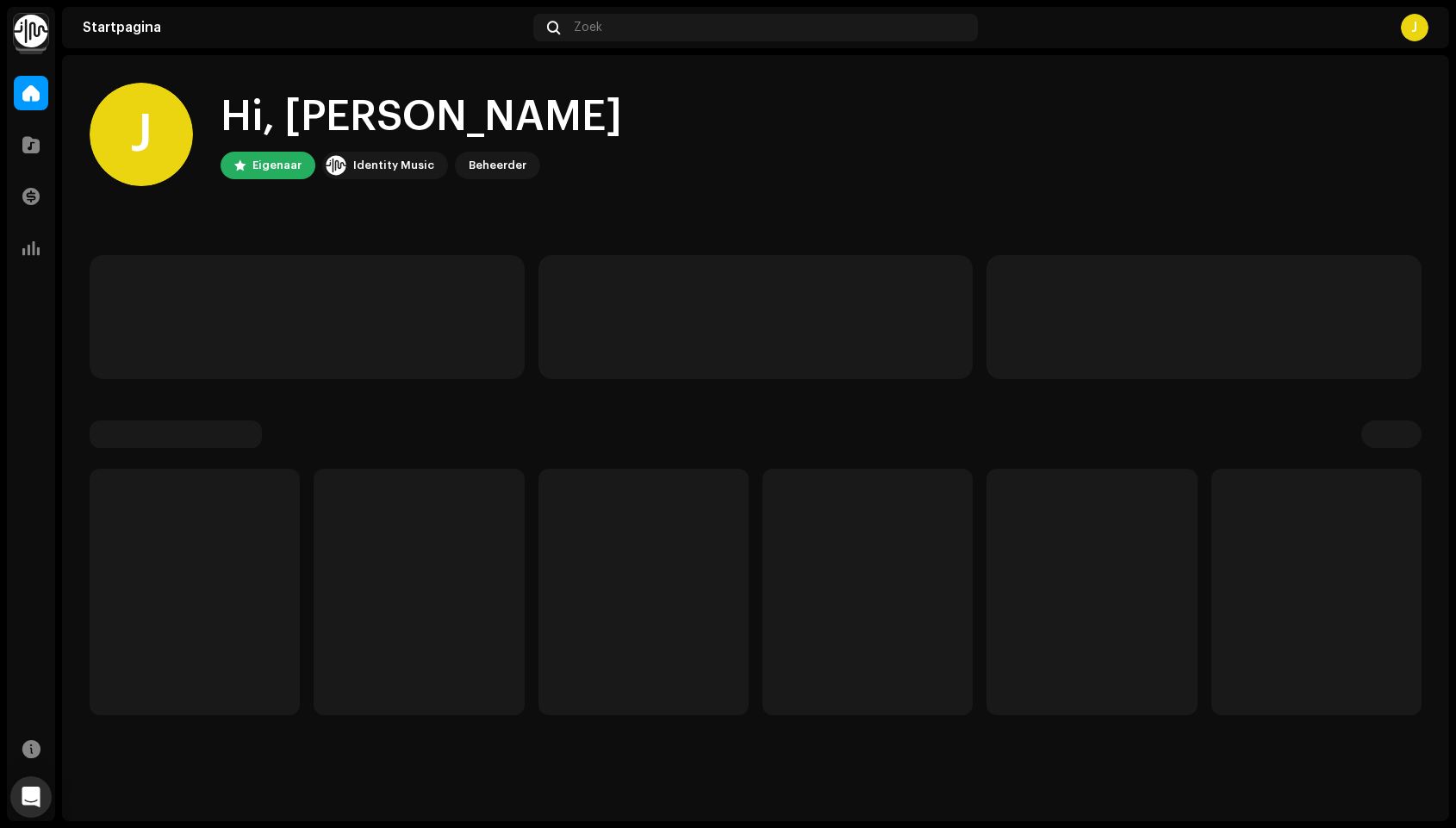 Image resolution: width=1456 pixels, height=828 pixels. Describe the element at coordinates (304, 27) in the screenshot. I see `div: Startpagina` at that location.